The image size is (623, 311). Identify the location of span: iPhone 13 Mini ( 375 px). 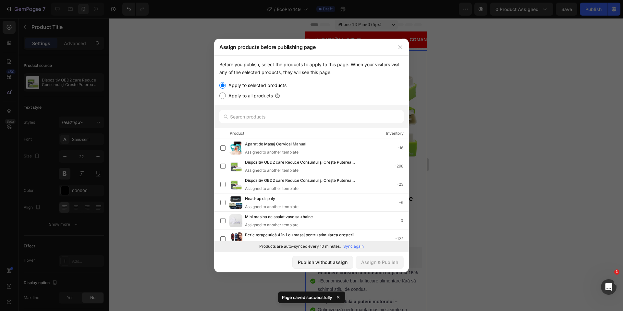
(54, 6).